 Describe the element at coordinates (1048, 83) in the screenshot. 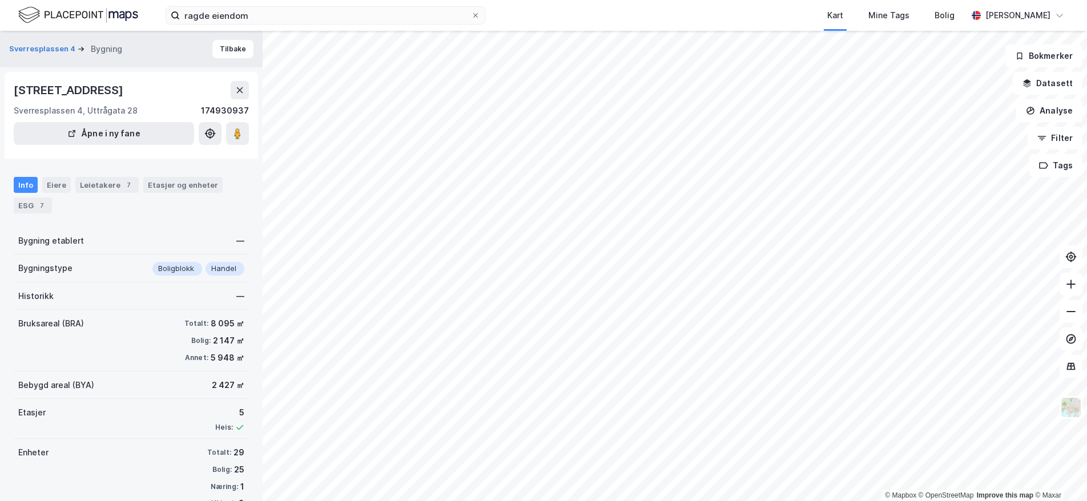

I see `button: Datasett` at that location.